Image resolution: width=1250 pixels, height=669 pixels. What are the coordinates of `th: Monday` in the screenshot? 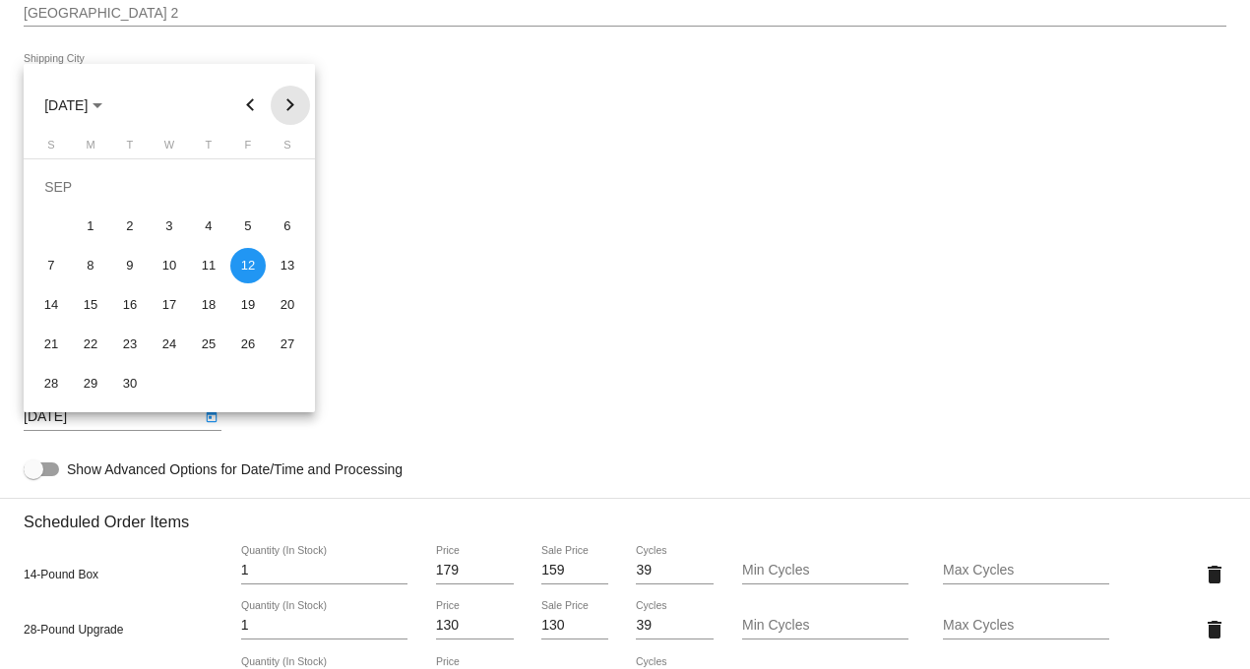 It's located at (91, 149).